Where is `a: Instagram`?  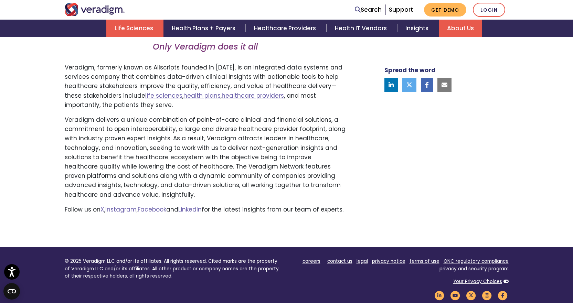 a: Instagram is located at coordinates (121, 210).